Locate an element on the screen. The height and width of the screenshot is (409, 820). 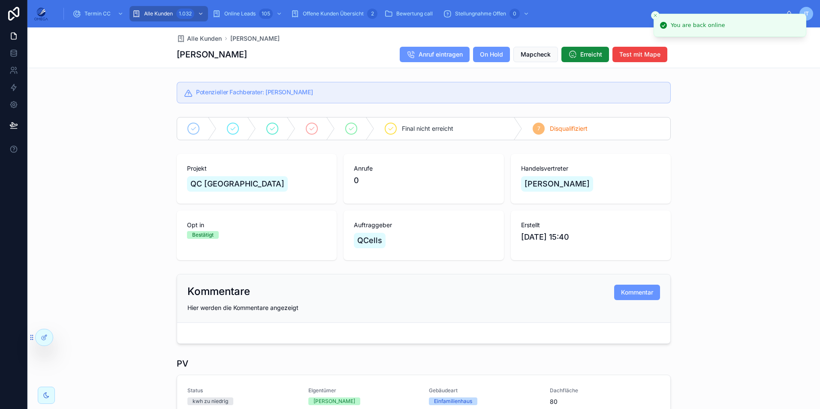
div: 1.032 is located at coordinates (185, 14).